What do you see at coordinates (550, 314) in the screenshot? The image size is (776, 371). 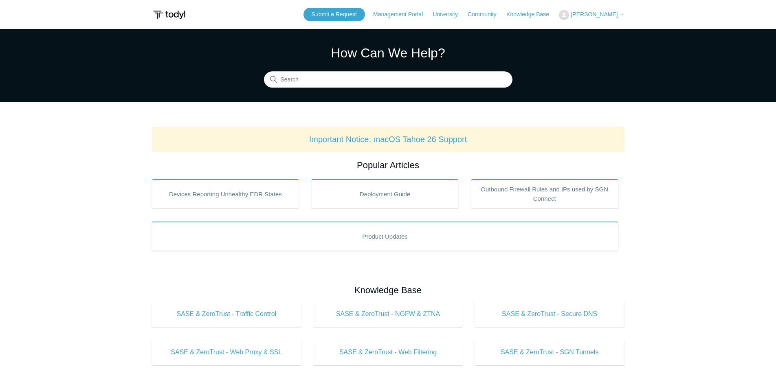 I see `span: SASE & ZeroTrust - Secure DNS` at bounding box center [550, 314].